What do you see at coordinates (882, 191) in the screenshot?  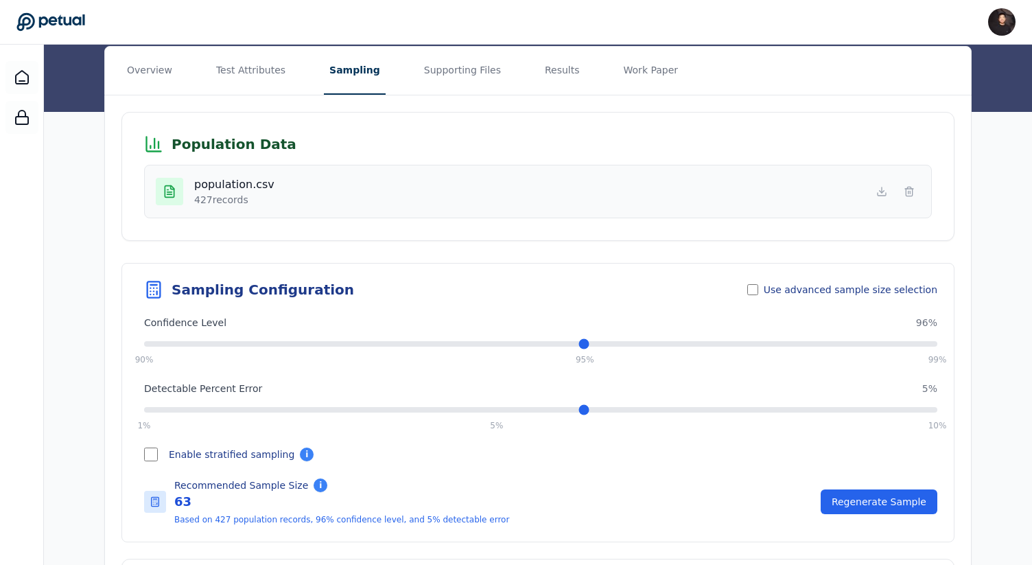 I see `button: Download File` at bounding box center [882, 191].